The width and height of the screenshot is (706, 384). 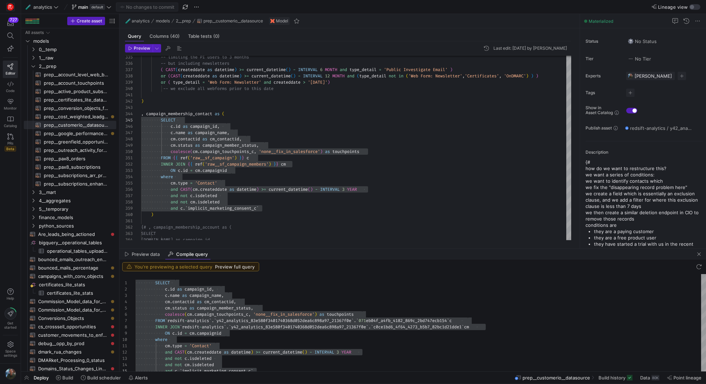 What do you see at coordinates (234, 82) in the screenshot?
I see `span: 'Web Form: Newsletter'` at bounding box center [234, 82].